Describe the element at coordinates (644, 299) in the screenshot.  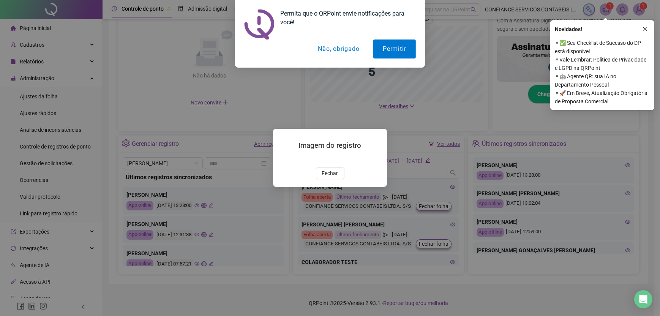
I see `div: Open Intercom Messenger` at that location.